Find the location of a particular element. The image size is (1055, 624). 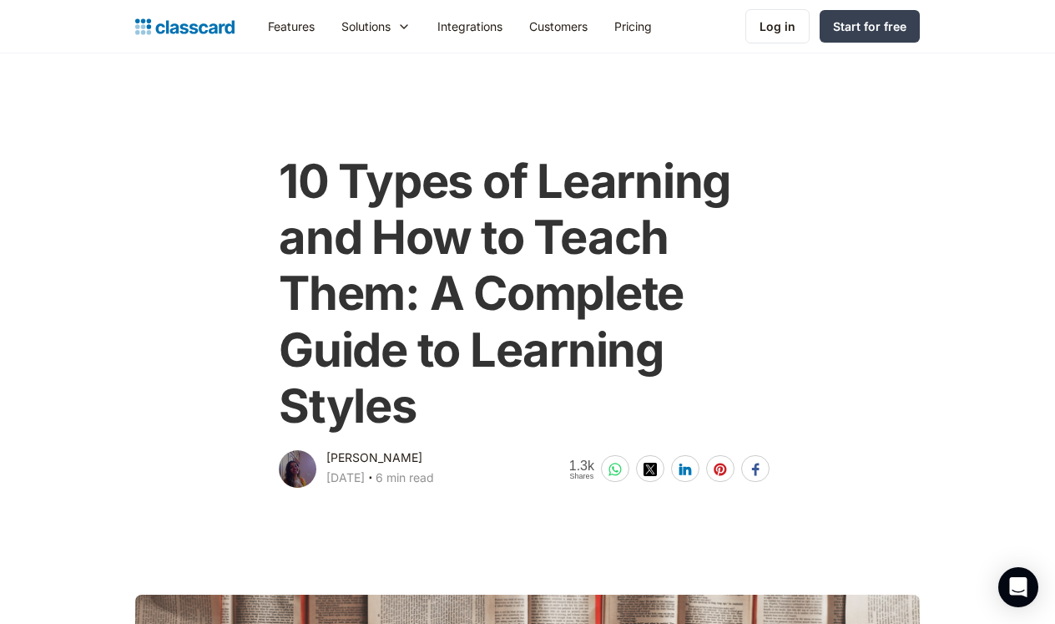

a: Integrations is located at coordinates (470, 26).